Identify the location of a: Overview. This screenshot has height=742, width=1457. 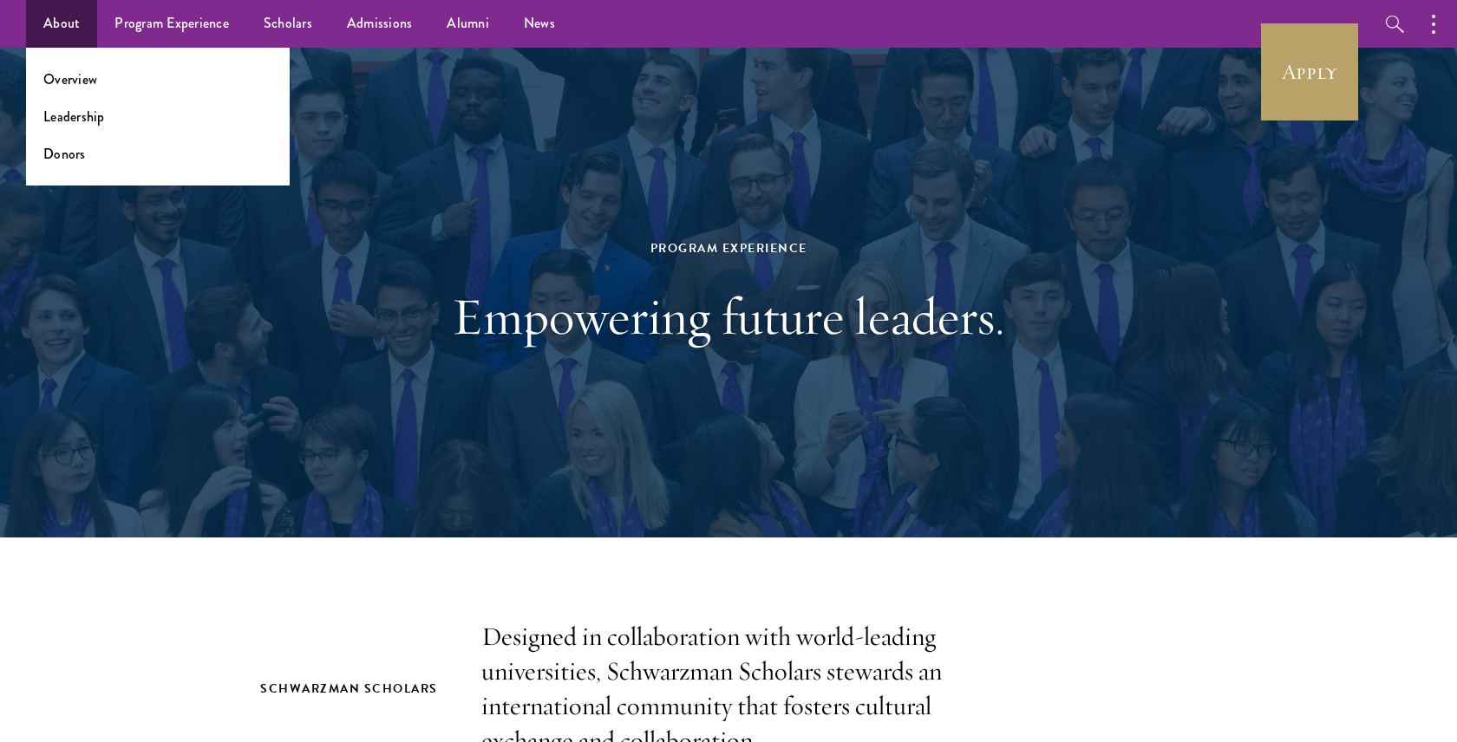
(70, 79).